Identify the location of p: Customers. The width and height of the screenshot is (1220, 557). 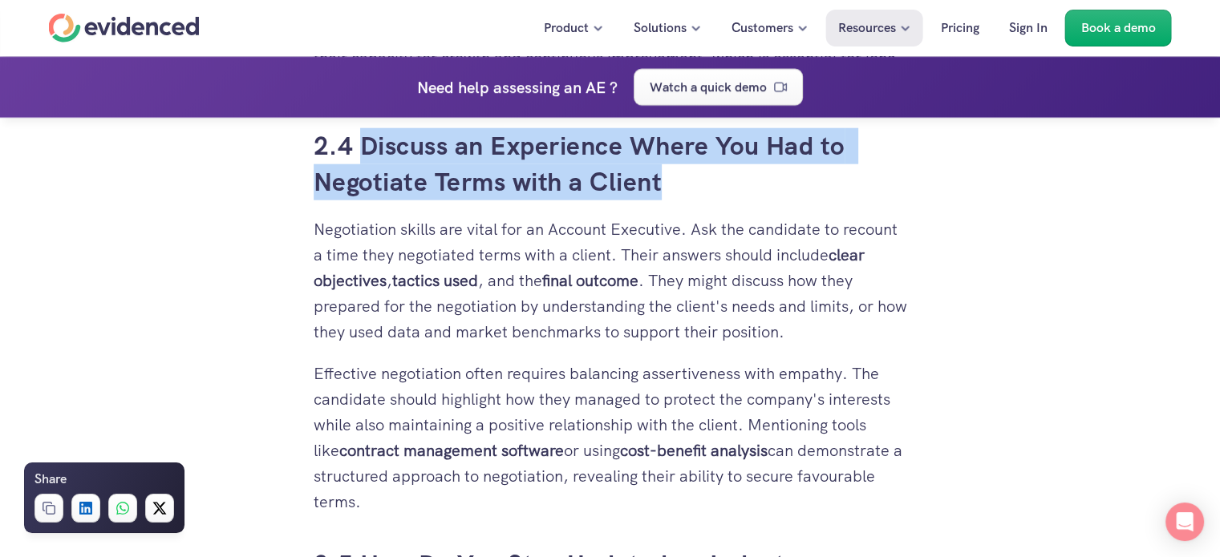
(762, 28).